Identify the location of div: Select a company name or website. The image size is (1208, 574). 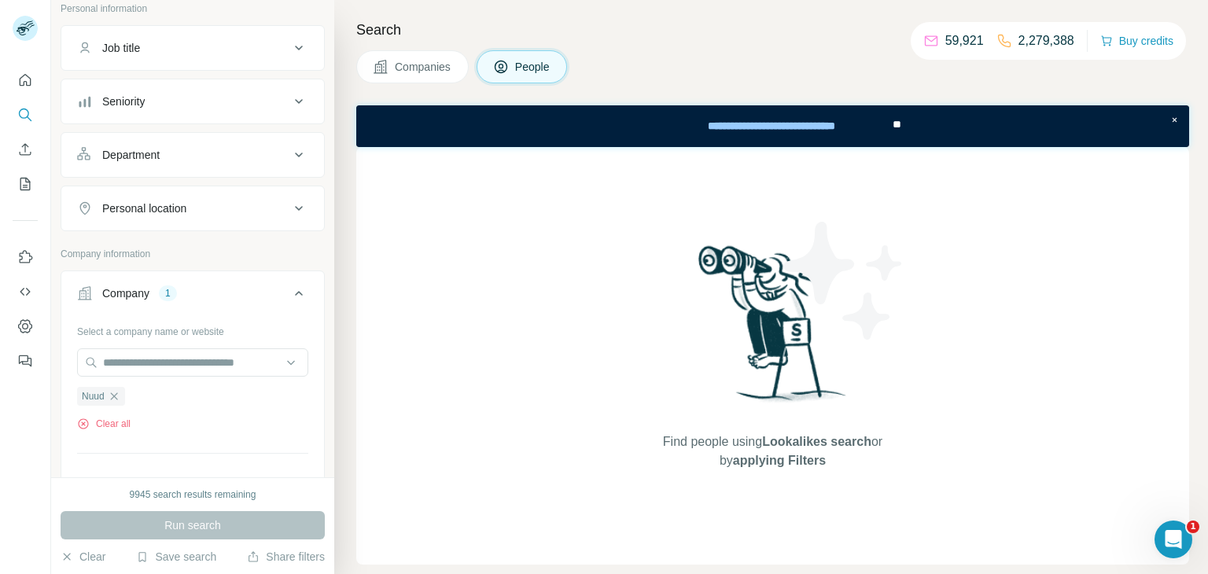
(193, 329).